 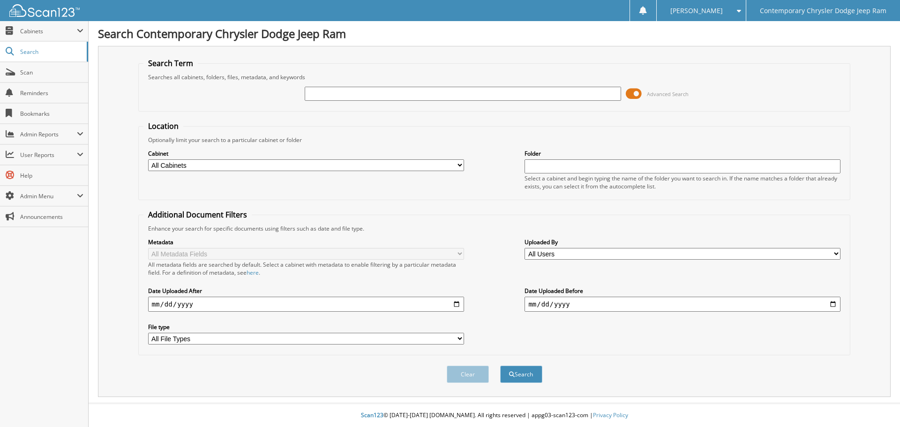 What do you see at coordinates (683, 304) in the screenshot?
I see `input: end` at bounding box center [683, 304].